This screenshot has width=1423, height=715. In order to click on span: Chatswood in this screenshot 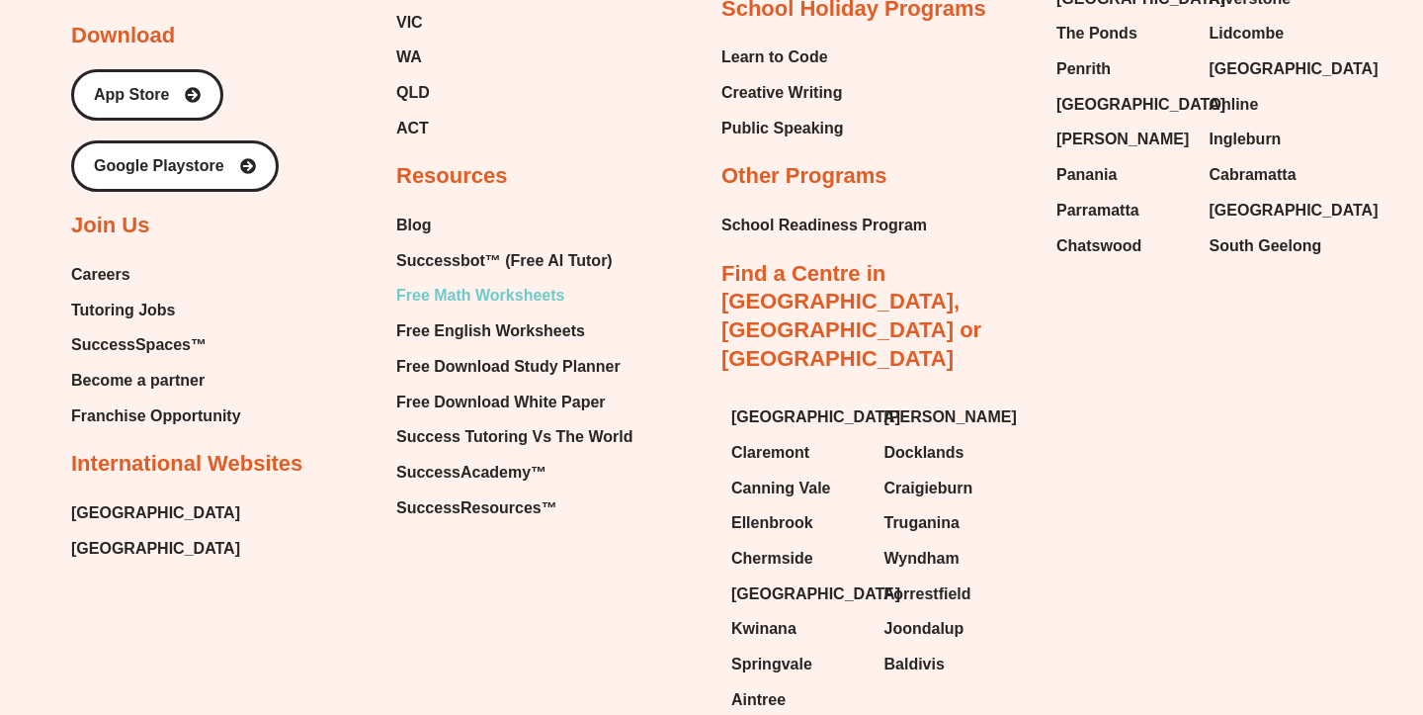, I will do `click(1099, 246)`.